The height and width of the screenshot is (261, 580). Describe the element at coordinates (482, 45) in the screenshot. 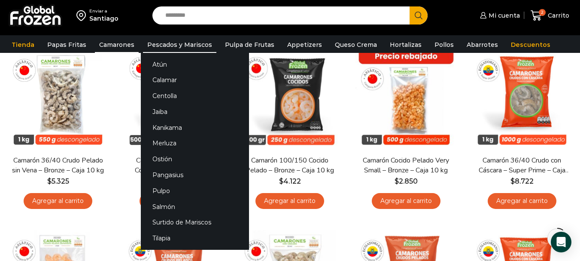

I see `a: Abarrotes` at that location.